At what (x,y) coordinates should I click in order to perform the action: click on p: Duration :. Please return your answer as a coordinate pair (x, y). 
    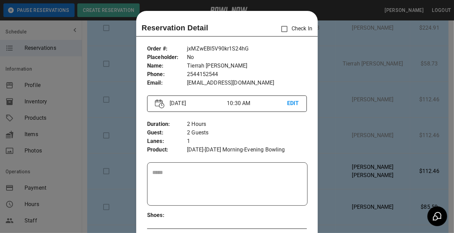
    Looking at the image, I should click on (167, 124).